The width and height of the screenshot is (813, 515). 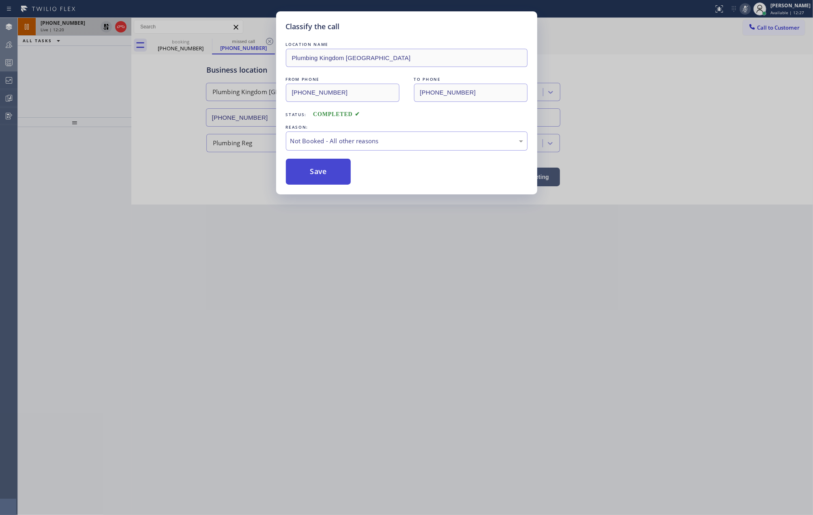 I want to click on h5: Classify the call, so click(x=313, y=26).